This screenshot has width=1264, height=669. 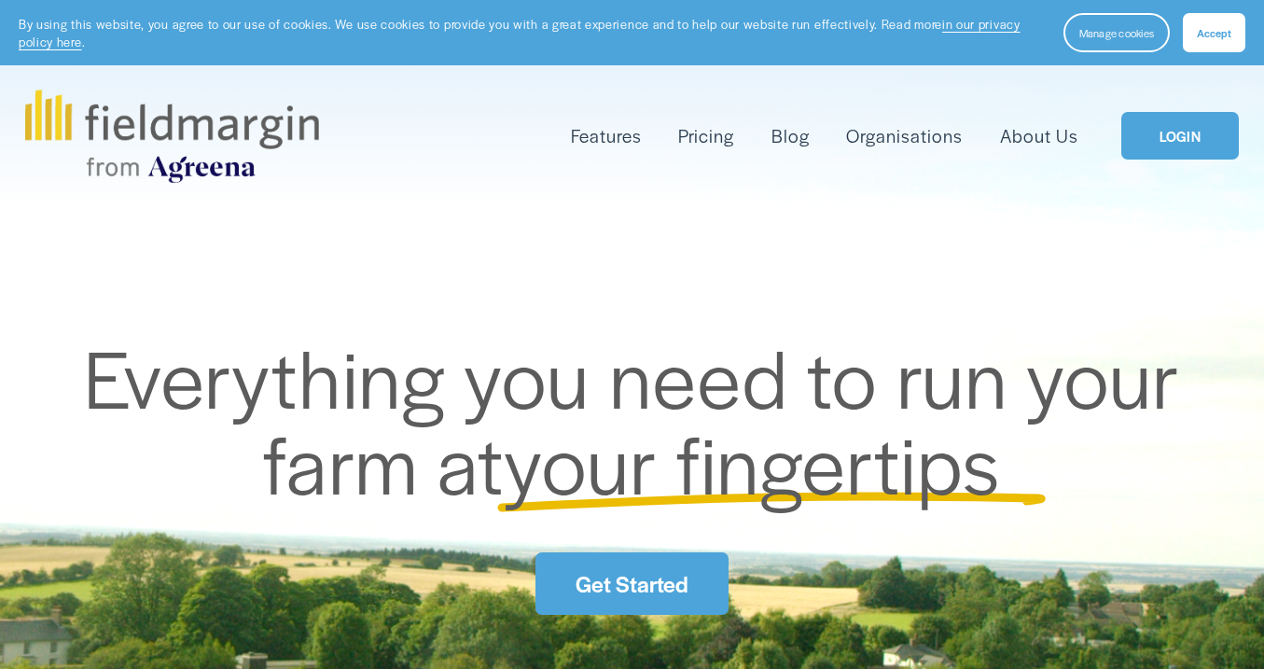 What do you see at coordinates (532, 33) in the screenshot?
I see `p: By using this website, you agree to our use of cookies. We use cookies to provide you with a grea...` at bounding box center [532, 33].